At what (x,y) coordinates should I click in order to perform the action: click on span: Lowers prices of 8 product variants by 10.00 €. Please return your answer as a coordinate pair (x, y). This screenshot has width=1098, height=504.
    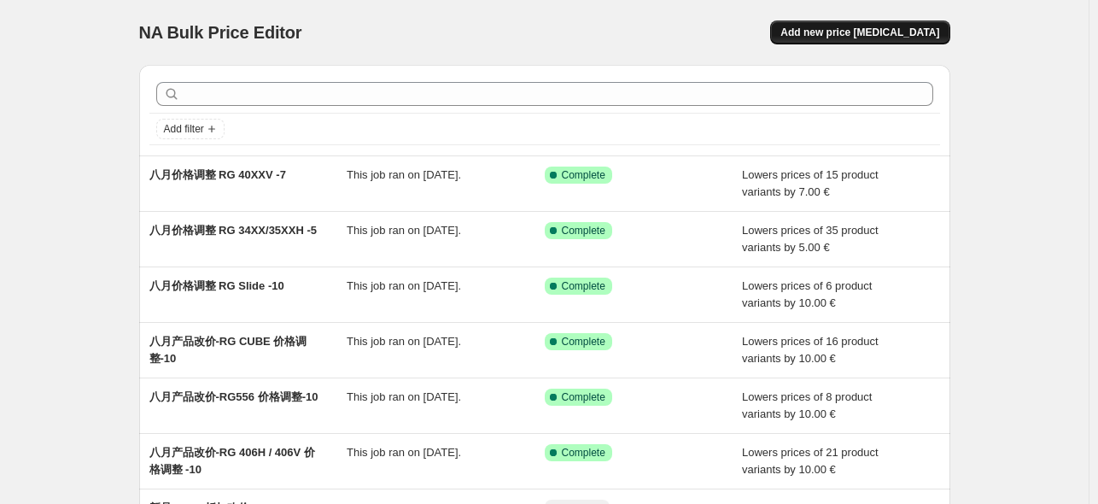
    Looking at the image, I should click on (807, 405).